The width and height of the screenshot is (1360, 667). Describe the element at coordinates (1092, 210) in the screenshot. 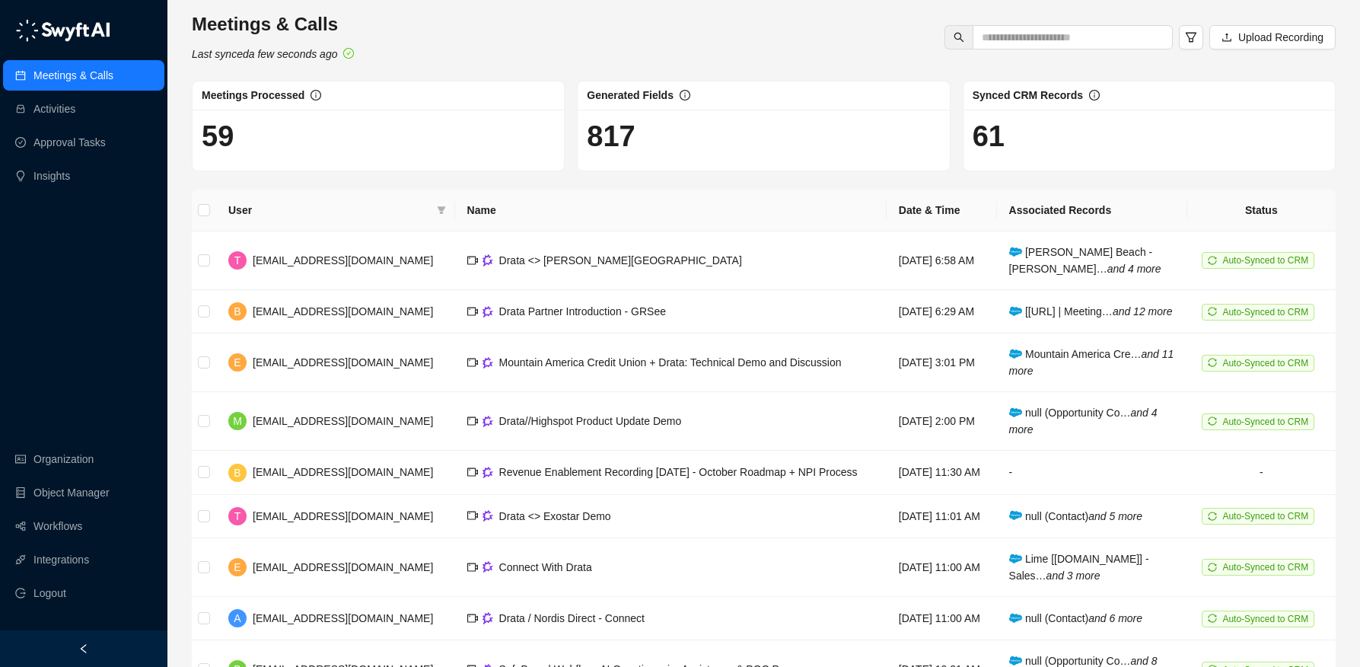

I see `th: Associated Records` at that location.